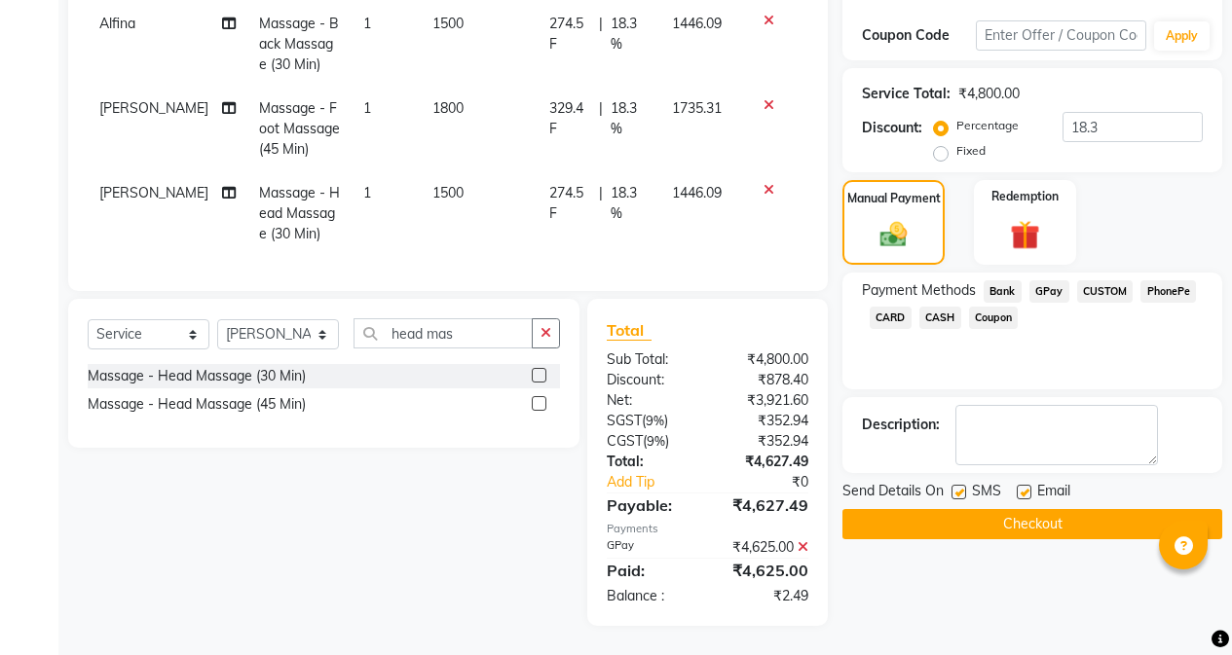 This screenshot has height=655, width=1232. I want to click on span: Total, so click(629, 330).